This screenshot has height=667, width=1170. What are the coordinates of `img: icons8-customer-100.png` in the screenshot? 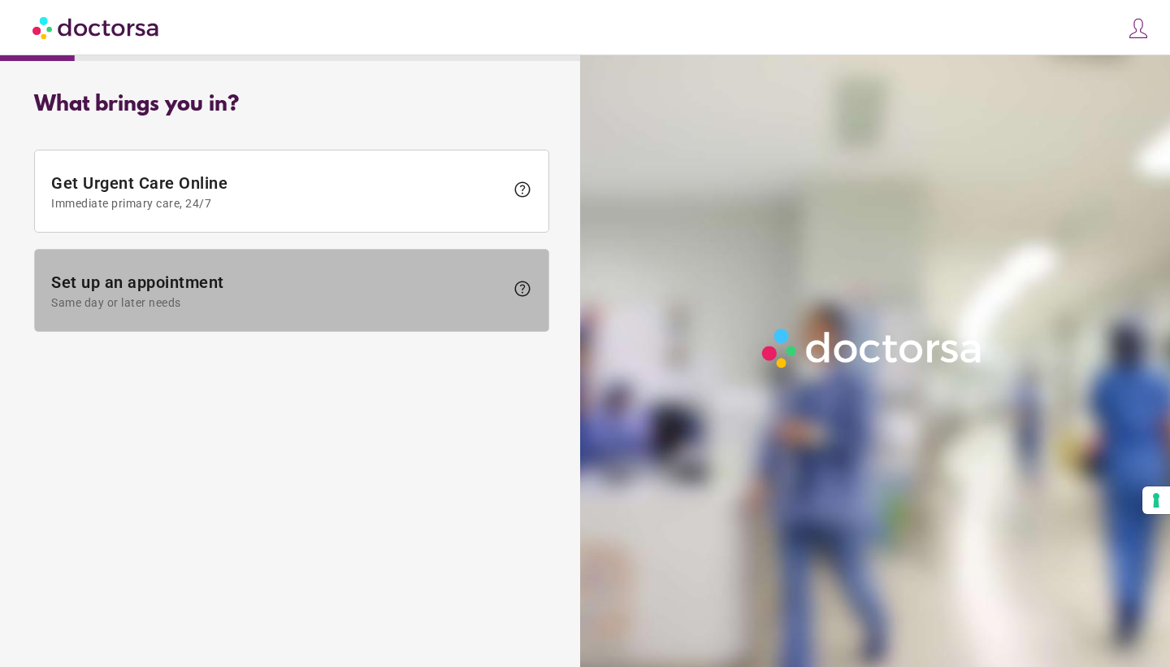 It's located at (1139, 28).